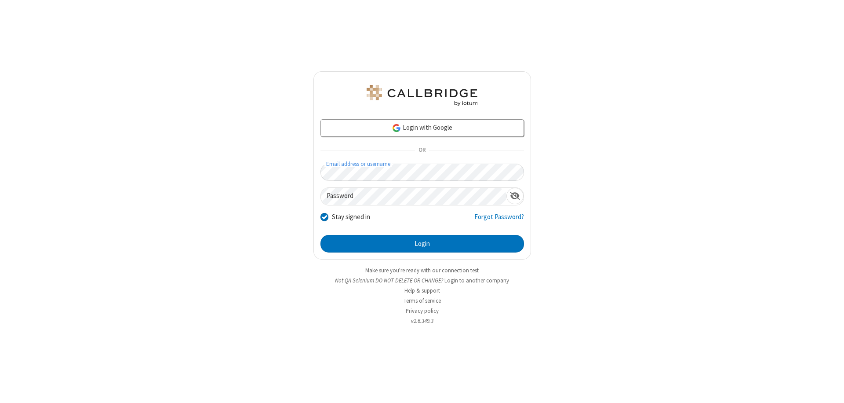 The width and height of the screenshot is (844, 403). What do you see at coordinates (422, 95) in the screenshot?
I see `img: QA Selenium DO NOT DELETE OR CHANGE` at bounding box center [422, 95].